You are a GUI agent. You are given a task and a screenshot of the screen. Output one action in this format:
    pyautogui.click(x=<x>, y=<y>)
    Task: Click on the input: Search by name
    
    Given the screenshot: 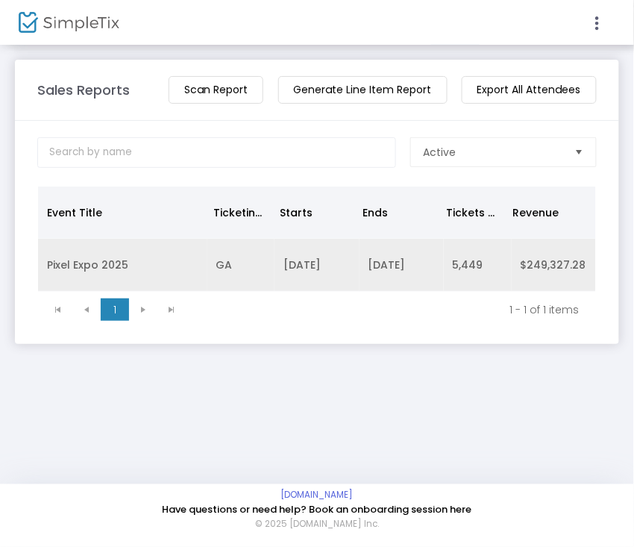 What is the action you would take?
    pyautogui.click(x=216, y=152)
    